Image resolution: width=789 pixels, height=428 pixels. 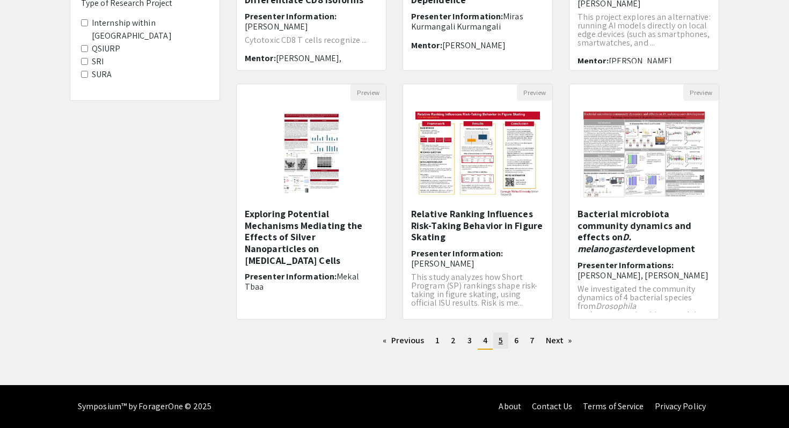 I want to click on span: 3, so click(x=470, y=340).